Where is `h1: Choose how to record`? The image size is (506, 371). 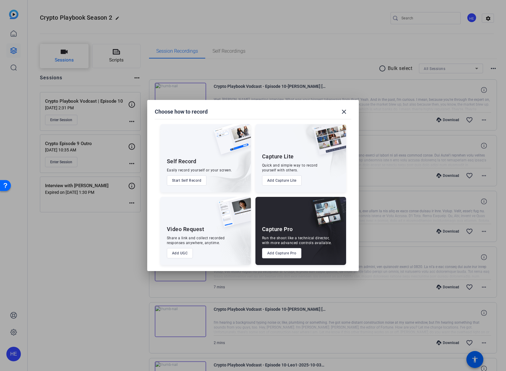 h1: Choose how to record is located at coordinates (181, 112).